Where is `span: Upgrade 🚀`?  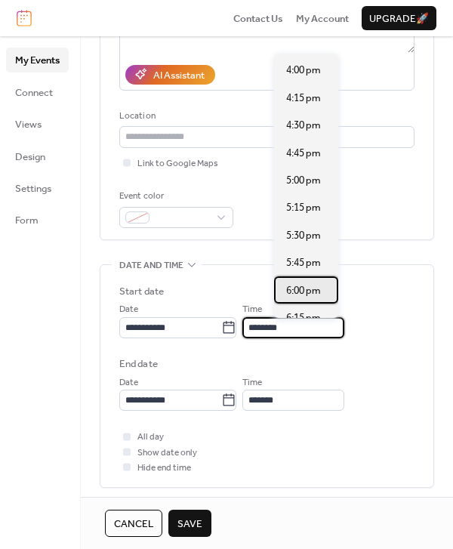
span: Upgrade 🚀 is located at coordinates (399, 19).